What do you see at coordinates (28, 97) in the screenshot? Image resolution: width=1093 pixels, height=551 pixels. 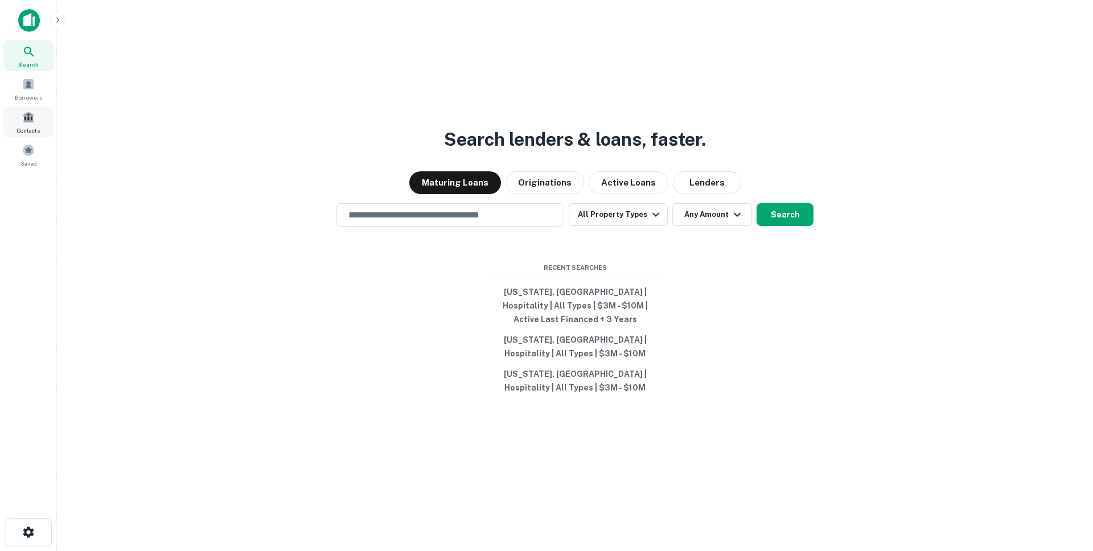 I see `span: Borrowers` at bounding box center [28, 97].